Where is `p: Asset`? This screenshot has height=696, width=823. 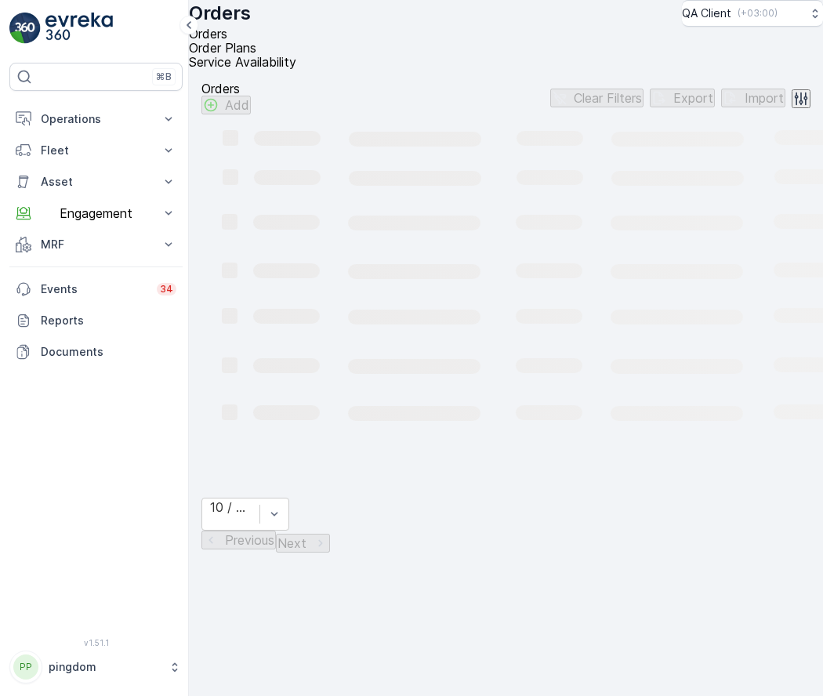 p: Asset is located at coordinates (96, 182).